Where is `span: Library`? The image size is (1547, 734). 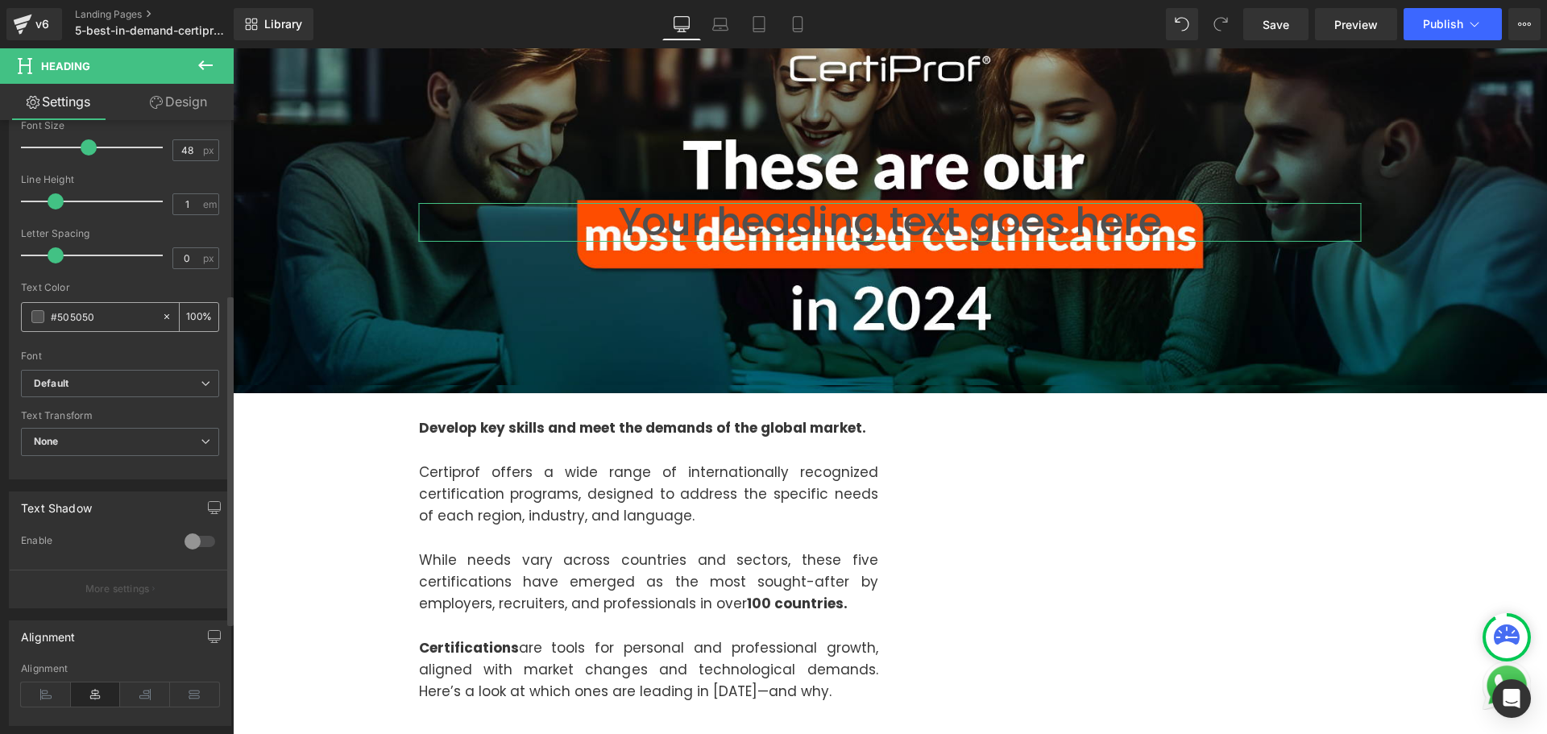 span: Library is located at coordinates (283, 24).